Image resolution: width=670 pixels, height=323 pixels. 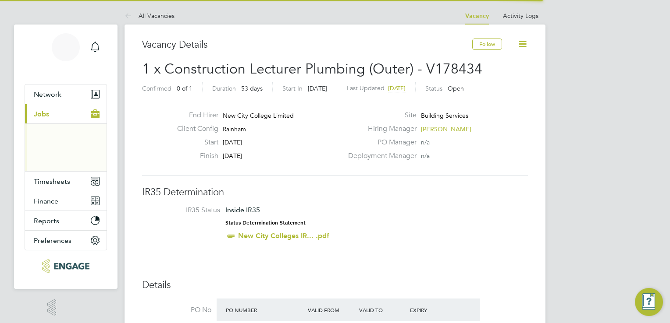 What do you see at coordinates (66, 241) in the screenshot?
I see `button: Preferences` at bounding box center [66, 241].